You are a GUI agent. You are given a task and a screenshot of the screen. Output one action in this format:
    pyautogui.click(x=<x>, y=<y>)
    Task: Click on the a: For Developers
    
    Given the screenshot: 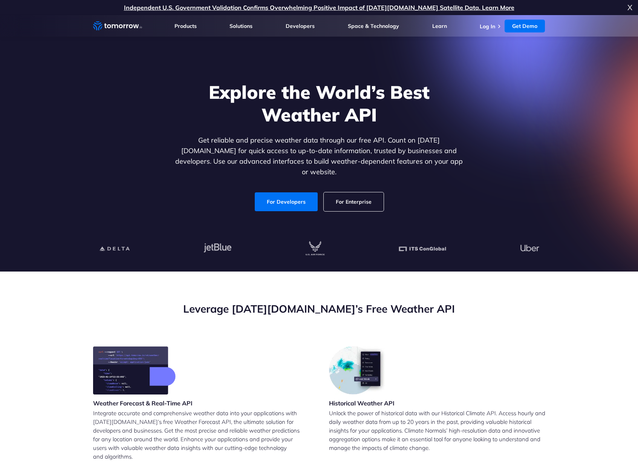 What is the action you would take?
    pyautogui.click(x=286, y=202)
    